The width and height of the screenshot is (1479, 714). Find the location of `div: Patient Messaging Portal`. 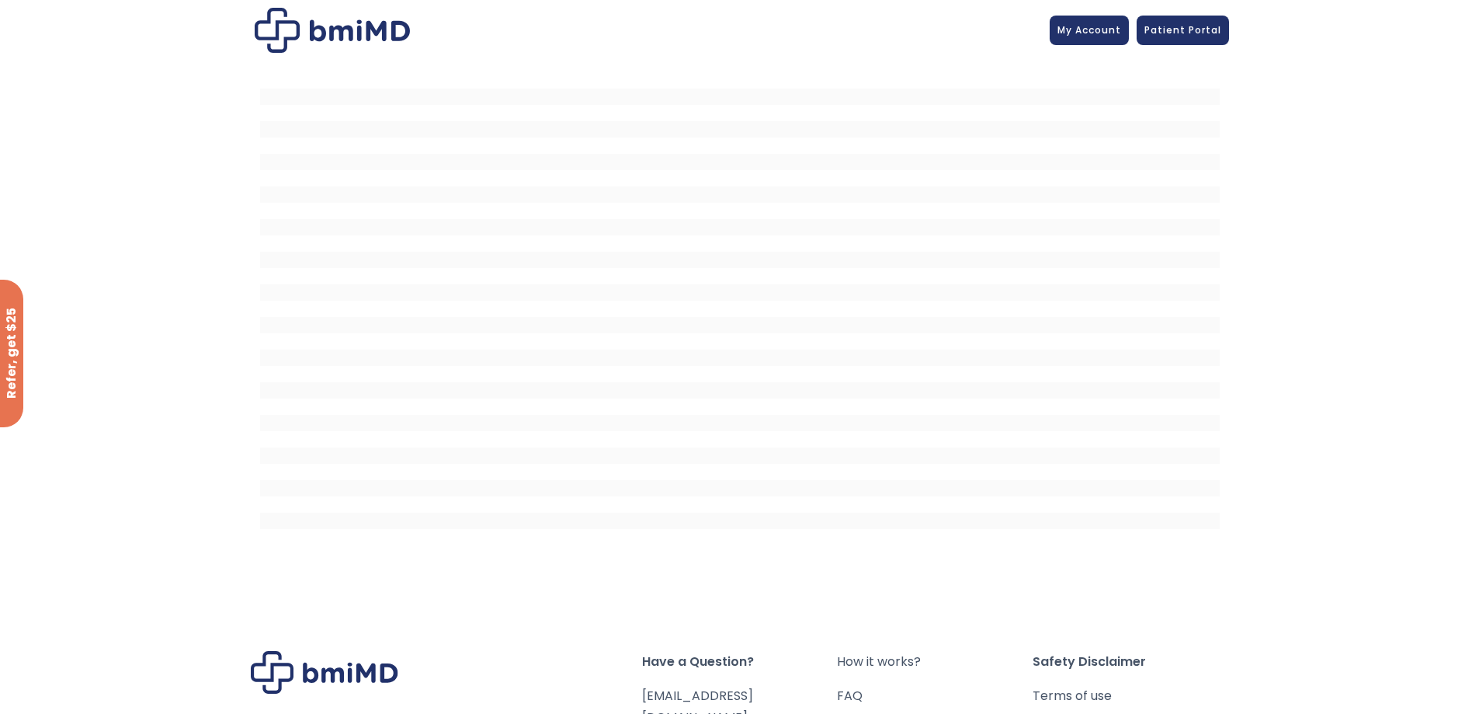

div: Patient Messaging Portal is located at coordinates (332, 30).